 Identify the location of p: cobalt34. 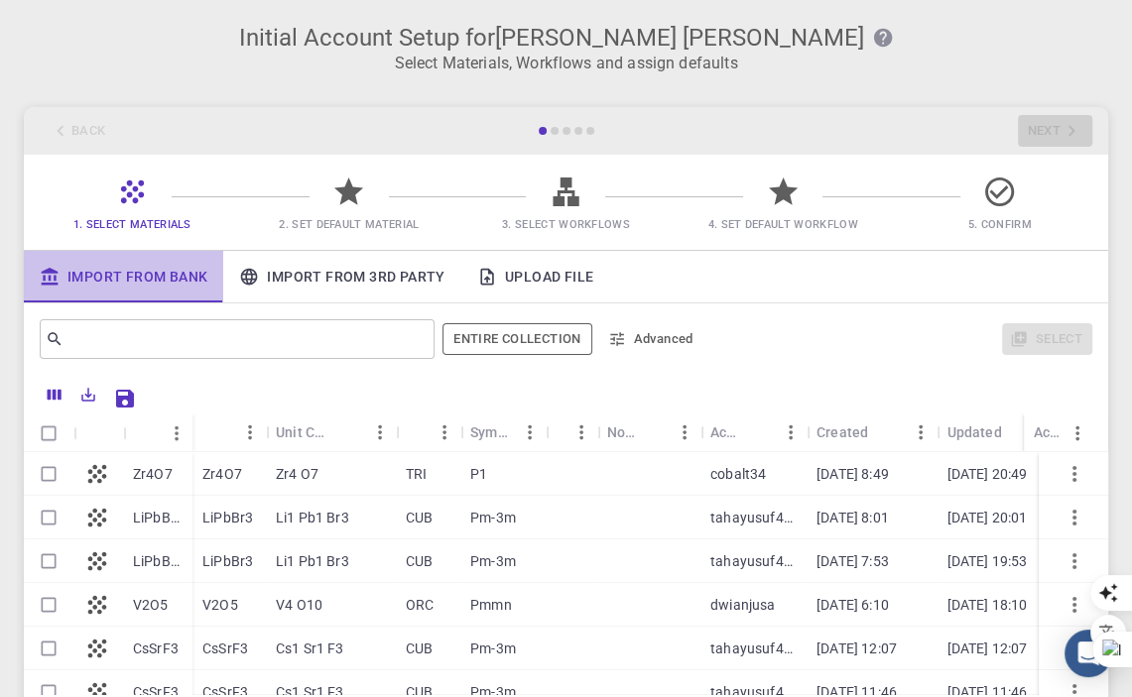
(738, 474).